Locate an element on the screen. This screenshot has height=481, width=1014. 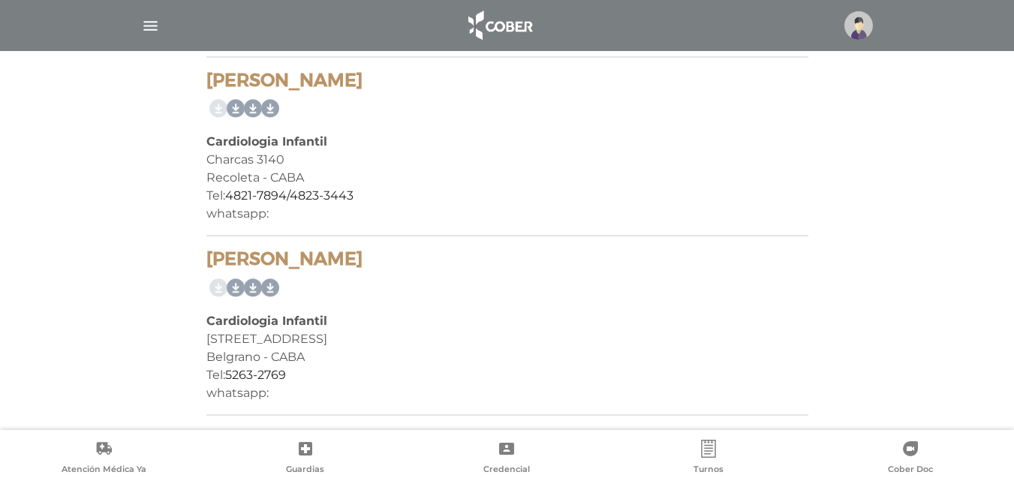
div: Recoleta - CABA is located at coordinates (507, 178).